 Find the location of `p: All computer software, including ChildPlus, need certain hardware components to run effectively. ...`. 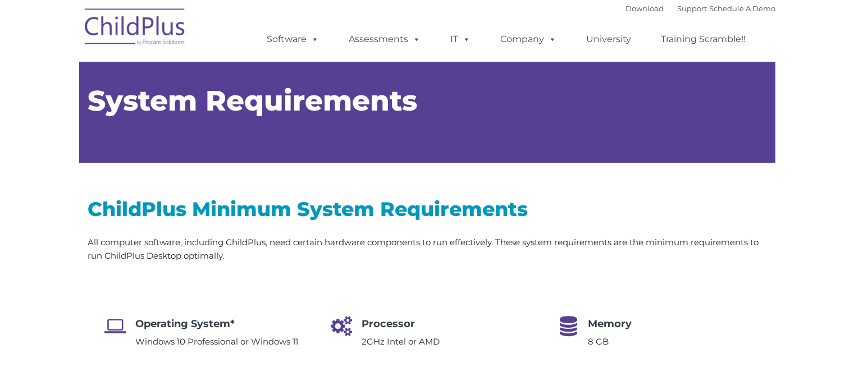

p: All computer software, including ChildPlus, need certain hardware components to run effectively. ... is located at coordinates (427, 249).